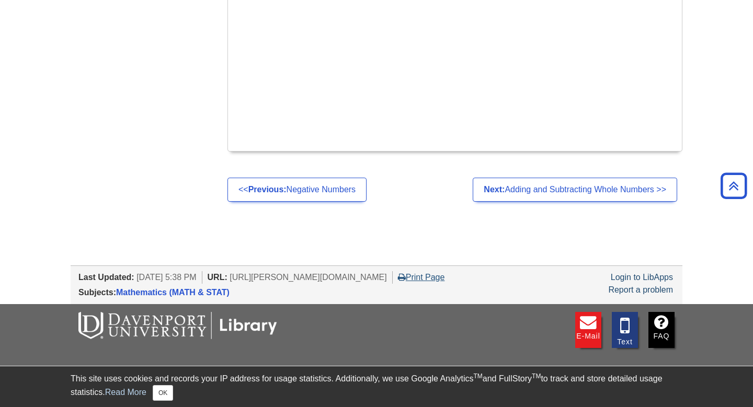 This screenshot has height=407, width=753. What do you see at coordinates (574, 190) in the screenshot?
I see `a: Next:Adding and Subtracting Whole Numbers >>` at bounding box center [574, 190].